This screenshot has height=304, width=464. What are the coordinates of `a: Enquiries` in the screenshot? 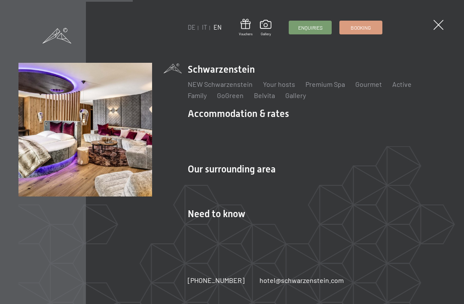 It's located at (310, 28).